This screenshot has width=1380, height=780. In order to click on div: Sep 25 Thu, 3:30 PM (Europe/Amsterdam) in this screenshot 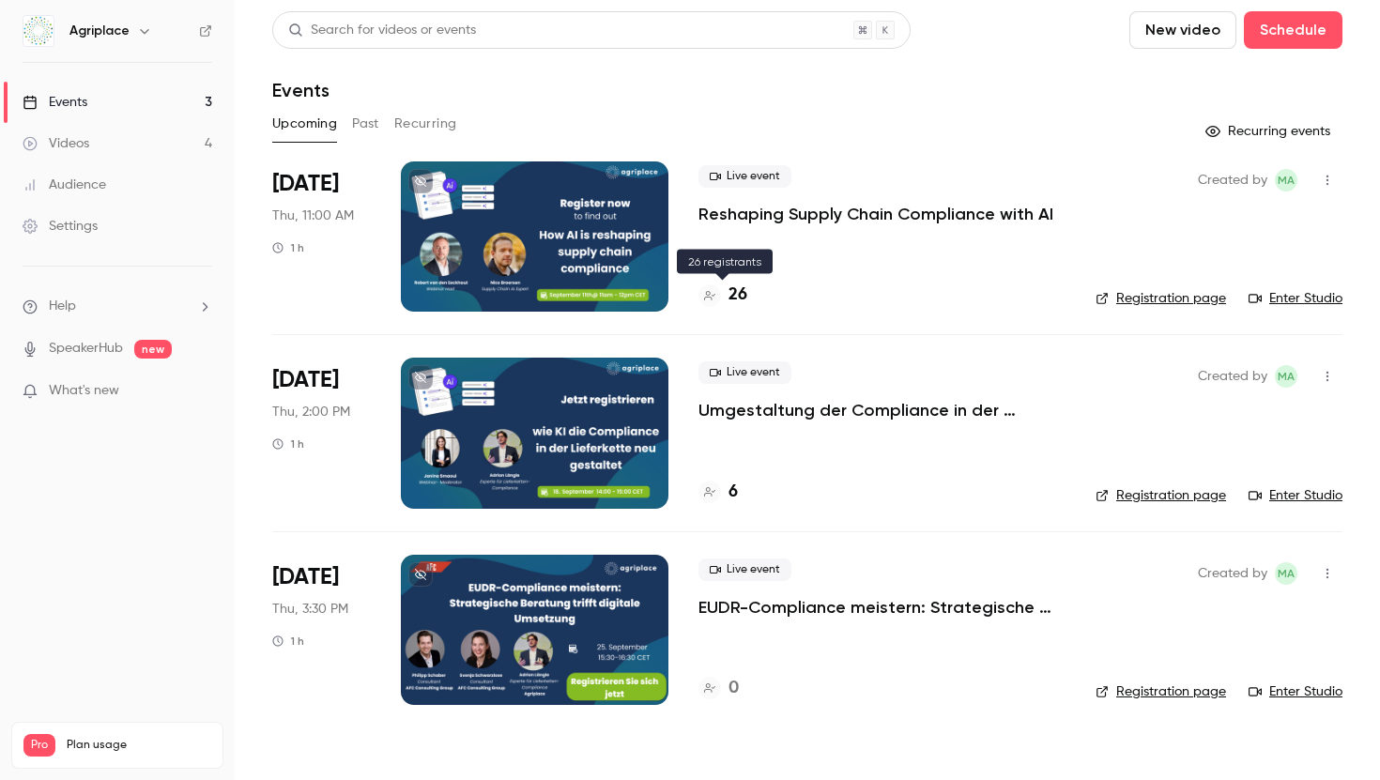, I will do `click(321, 630)`.